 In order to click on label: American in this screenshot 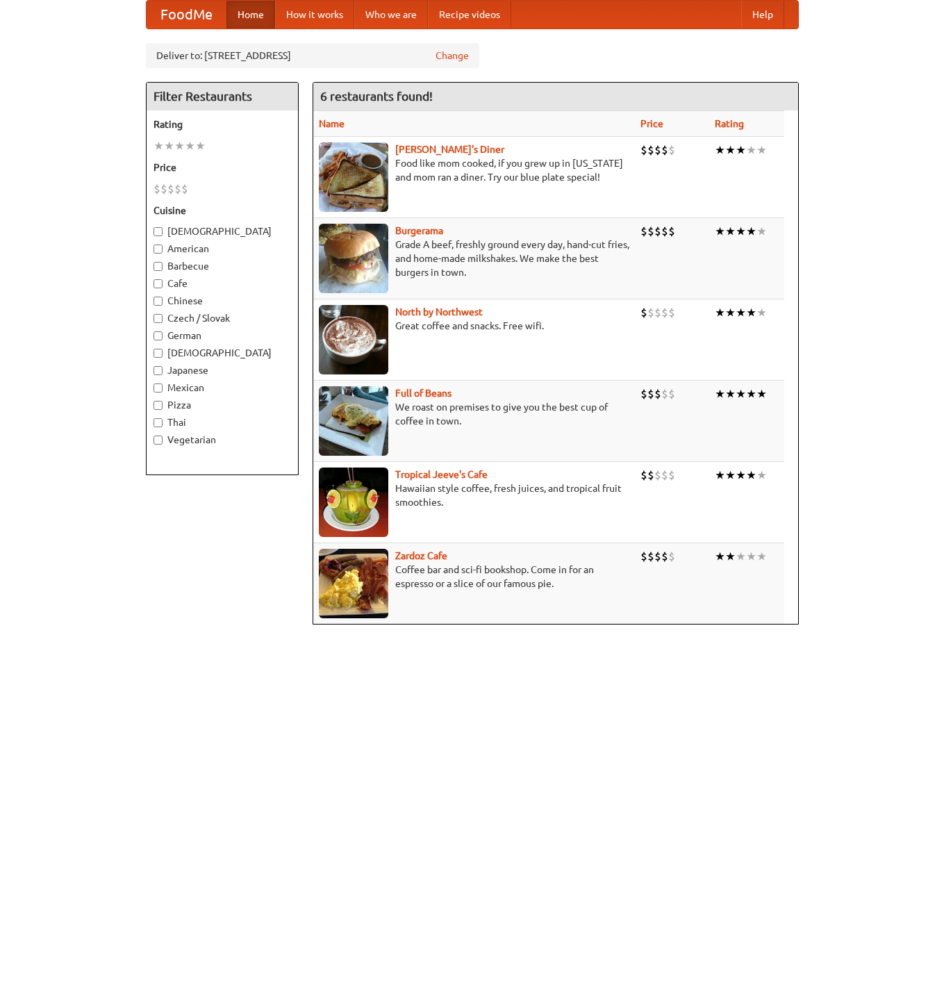, I will do `click(222, 249)`.